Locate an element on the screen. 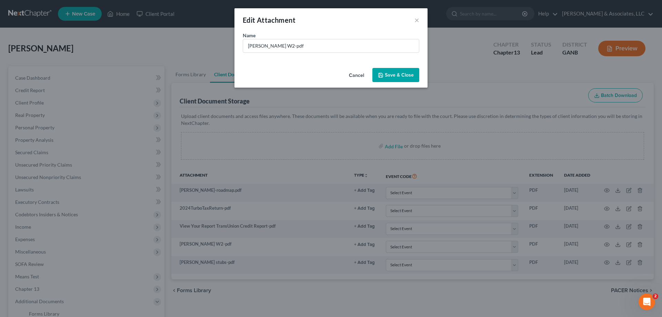 The height and width of the screenshot is (317, 662). button: Save & Close is located at coordinates (396, 75).